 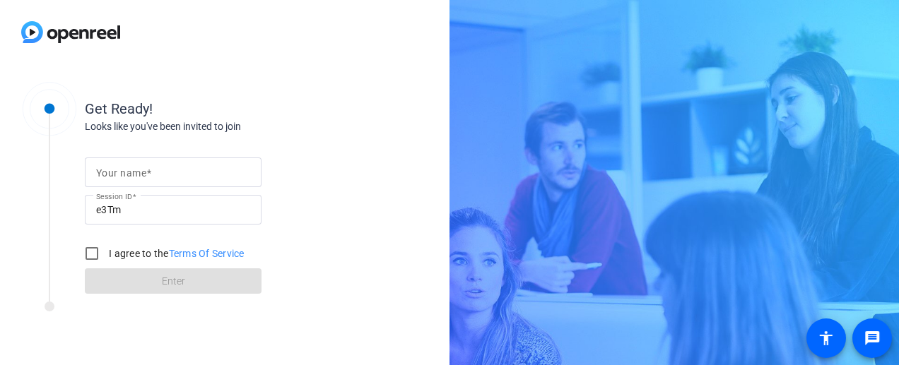 What do you see at coordinates (226, 109) in the screenshot?
I see `div: Get Ready!` at bounding box center [226, 109].